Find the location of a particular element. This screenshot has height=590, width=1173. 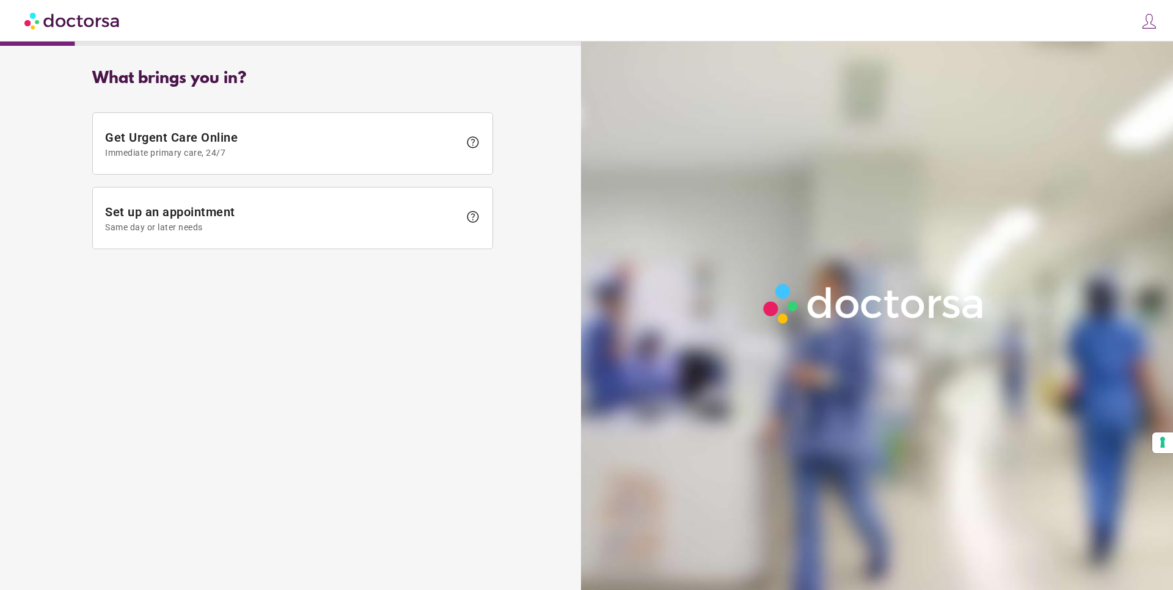

img: Logo-Doctorsa-trans-White-partial-flat.png is located at coordinates (874, 304).